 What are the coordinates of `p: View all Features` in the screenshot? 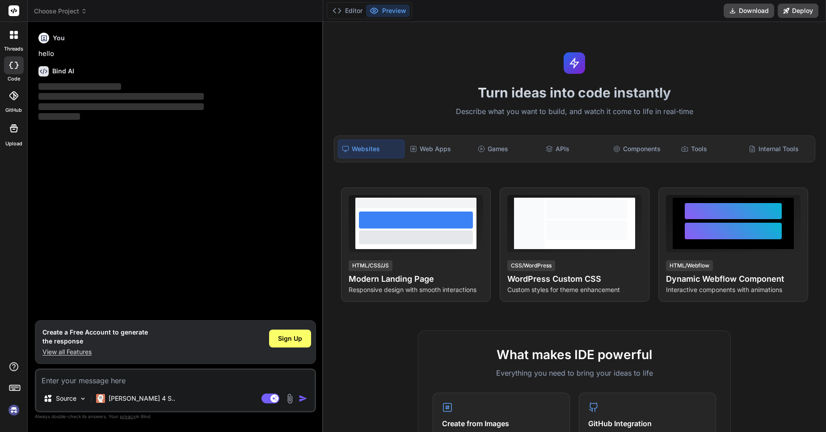 It's located at (95, 352).